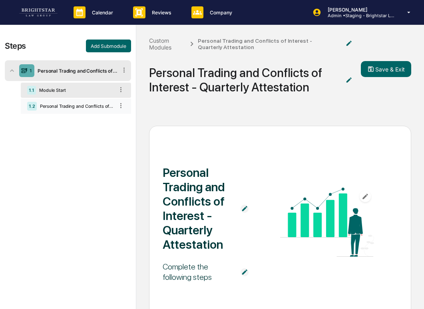 This screenshot has height=309, width=424. I want to click on div: Complete the following steps, so click(197, 272).